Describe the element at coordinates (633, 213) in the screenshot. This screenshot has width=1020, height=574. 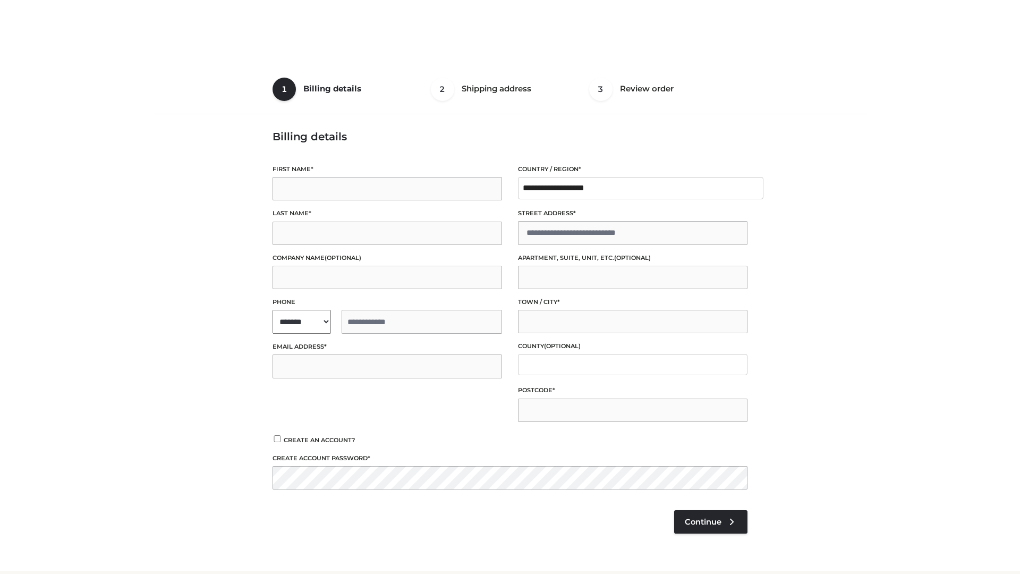
I see `label: Street address` at that location.